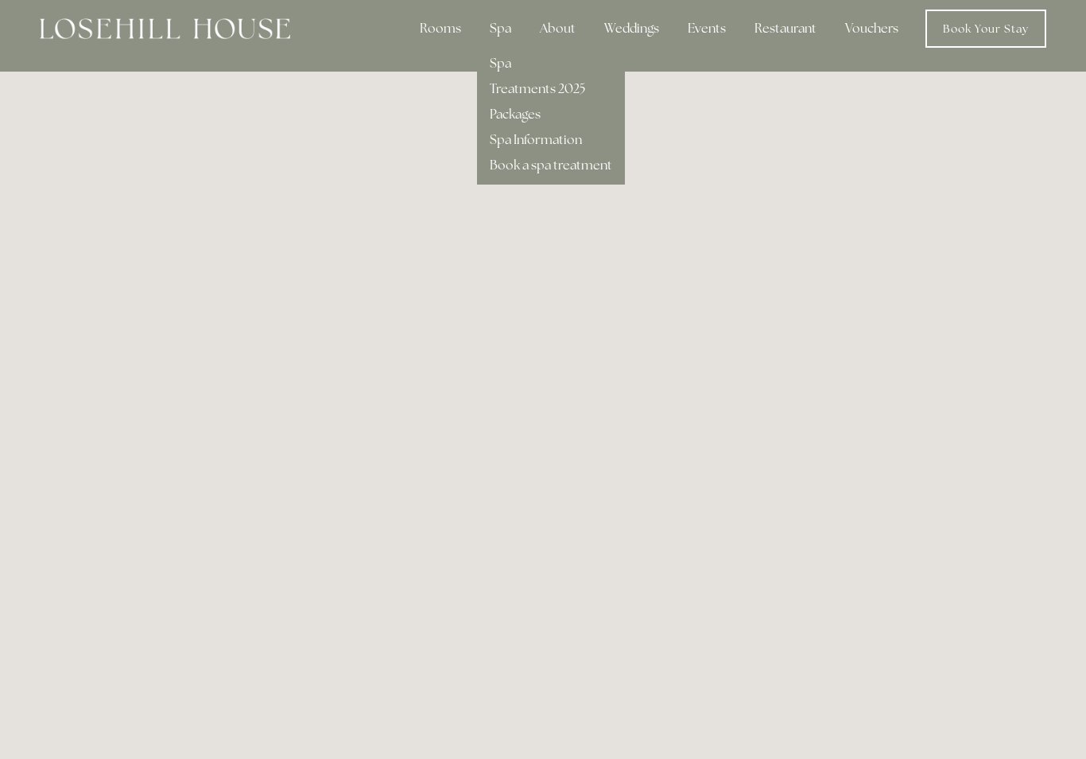 This screenshot has width=1086, height=759. What do you see at coordinates (515, 114) in the screenshot?
I see `a: Packages` at bounding box center [515, 114].